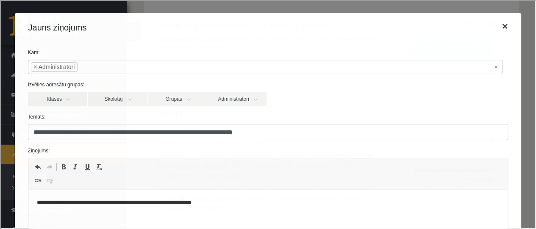 The width and height of the screenshot is (536, 229). I want to click on span: Noņemt visus vienumus, so click(495, 66).